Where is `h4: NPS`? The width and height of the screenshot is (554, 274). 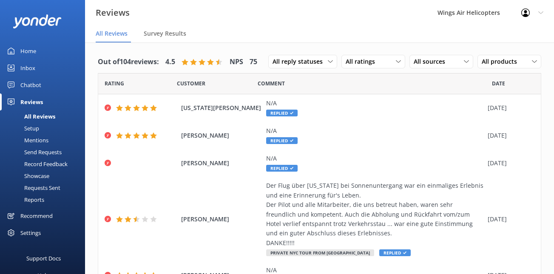
h4: NPS is located at coordinates (236, 62).